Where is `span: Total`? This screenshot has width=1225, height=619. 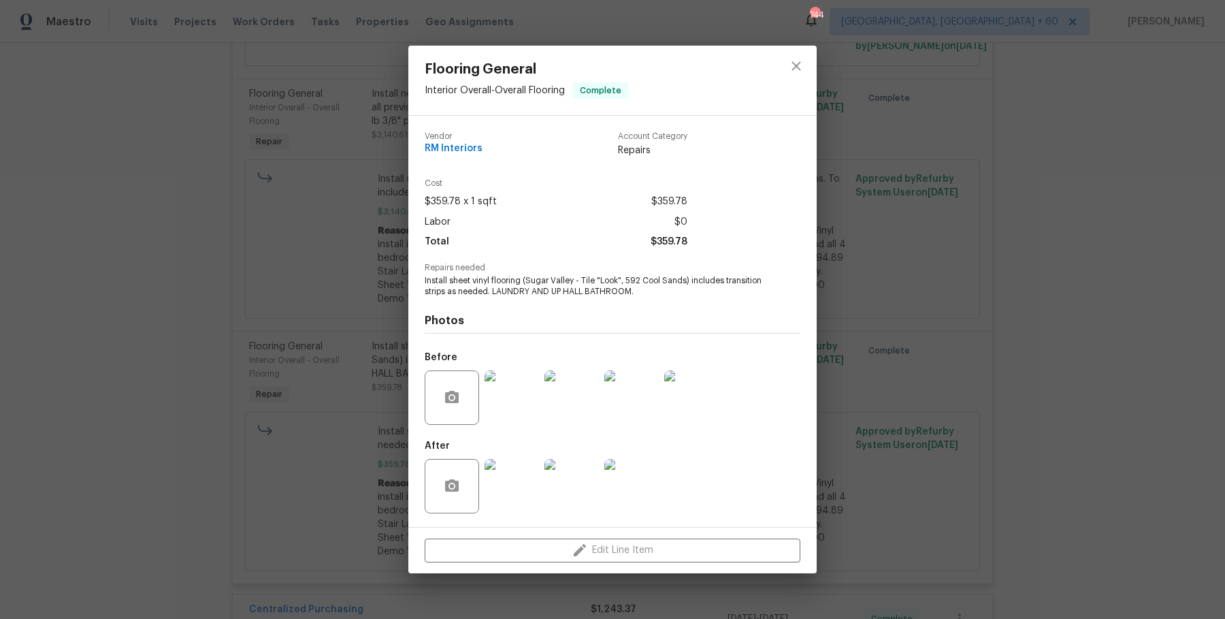 span: Total is located at coordinates (437, 242).